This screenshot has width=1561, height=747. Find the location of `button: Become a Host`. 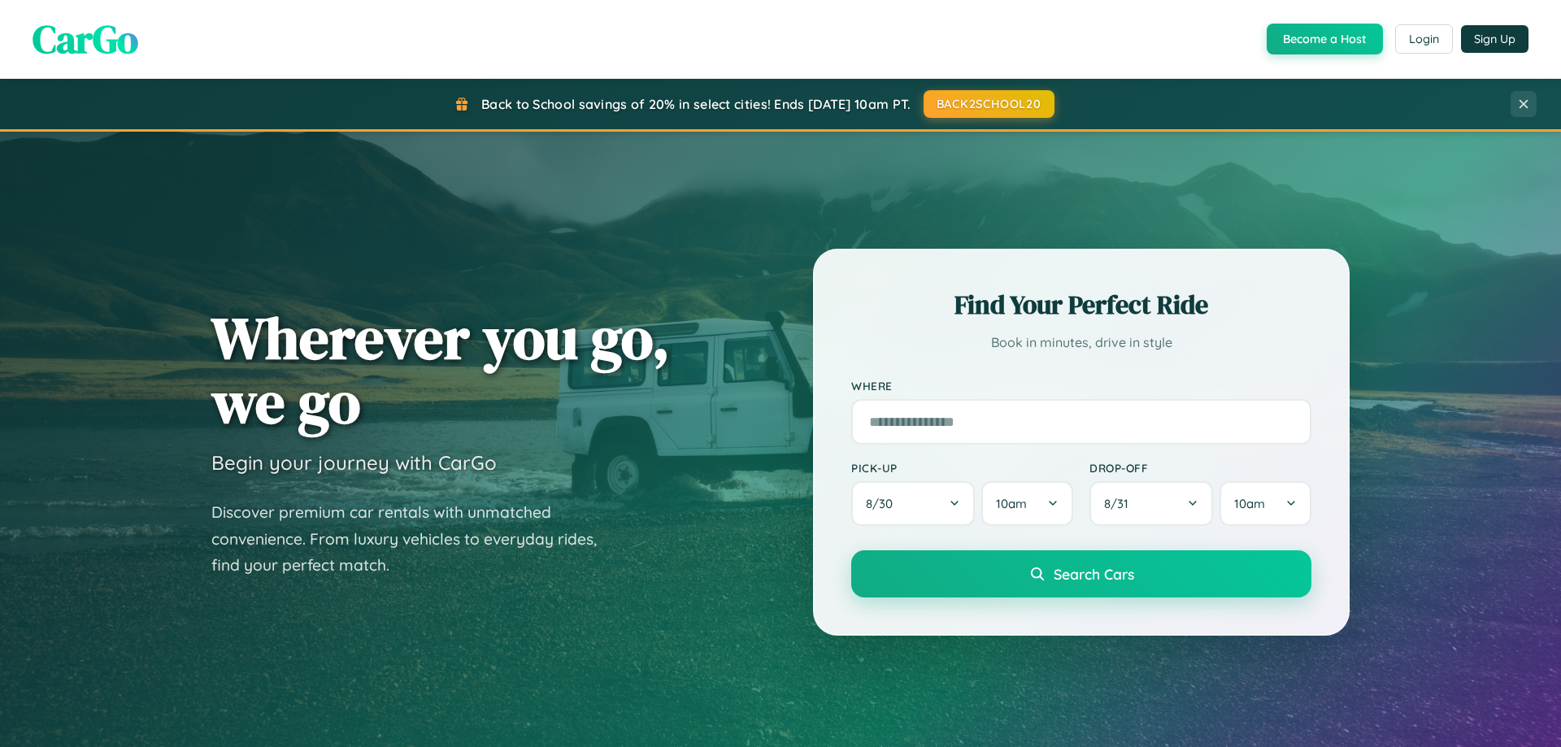

button: Become a Host is located at coordinates (1324, 39).